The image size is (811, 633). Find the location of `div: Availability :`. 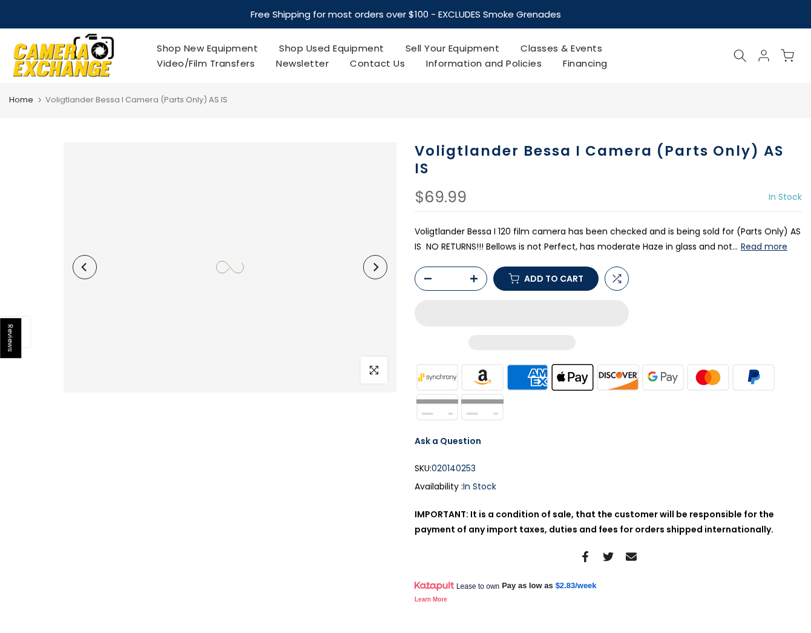

div: Availability : is located at coordinates (608, 486).